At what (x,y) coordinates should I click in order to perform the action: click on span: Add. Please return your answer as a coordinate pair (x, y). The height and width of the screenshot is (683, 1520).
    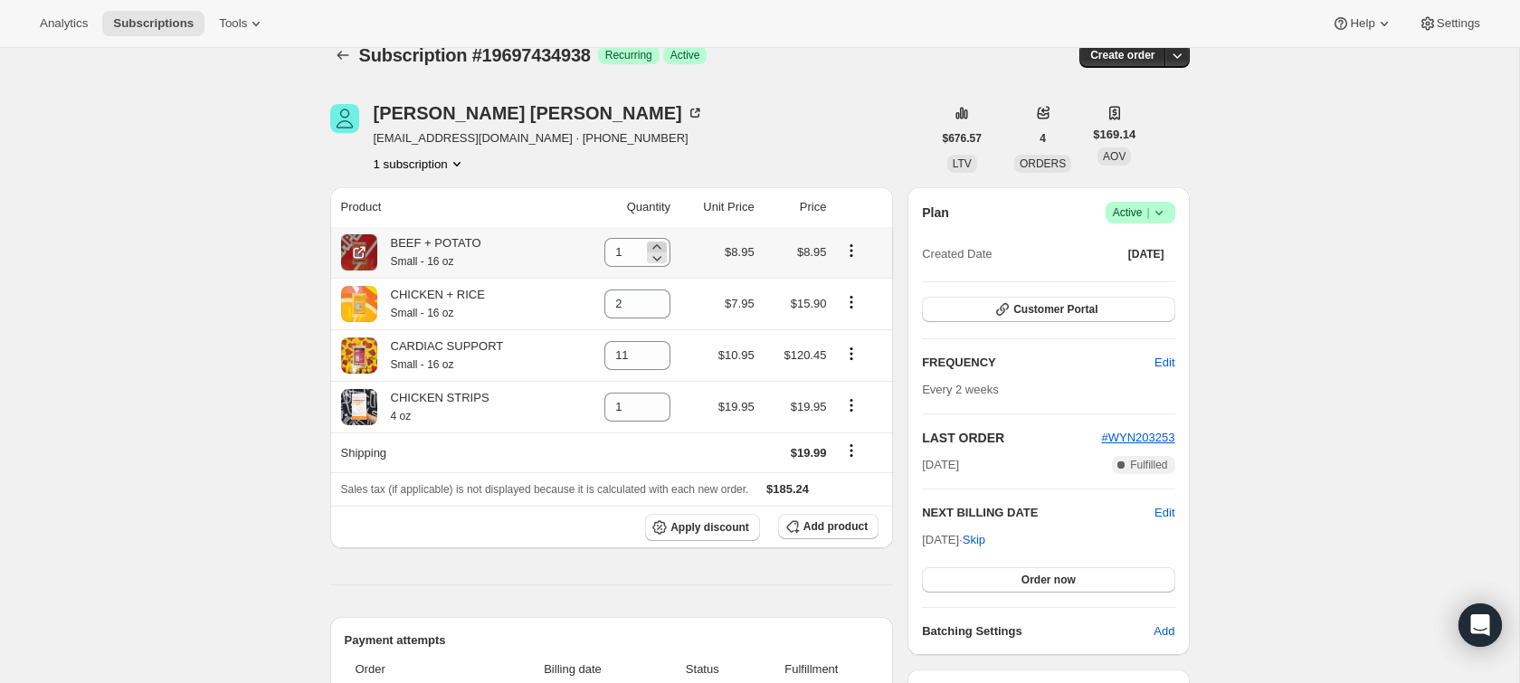
    Looking at the image, I should click on (1164, 632).